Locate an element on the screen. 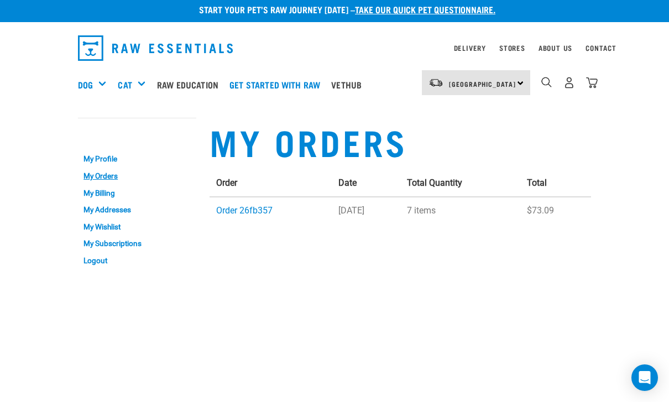 Image resolution: width=669 pixels, height=402 pixels. h1: My Orders is located at coordinates (400, 141).